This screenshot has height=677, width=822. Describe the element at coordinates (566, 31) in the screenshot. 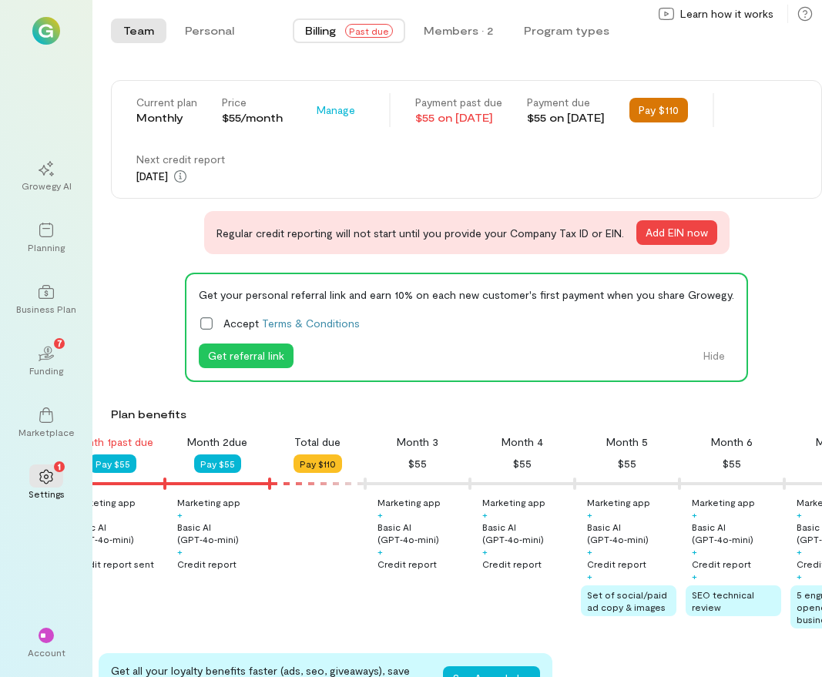

I see `button: Program types` at that location.